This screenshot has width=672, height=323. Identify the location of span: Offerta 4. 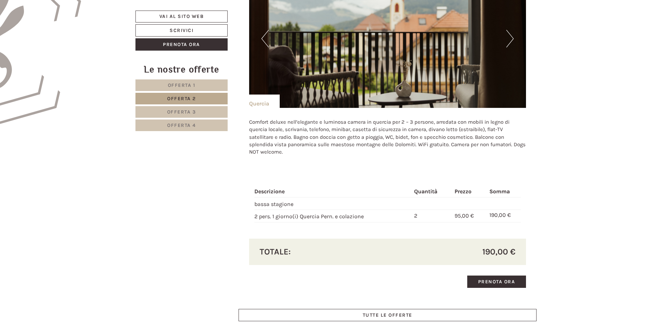
(181, 125).